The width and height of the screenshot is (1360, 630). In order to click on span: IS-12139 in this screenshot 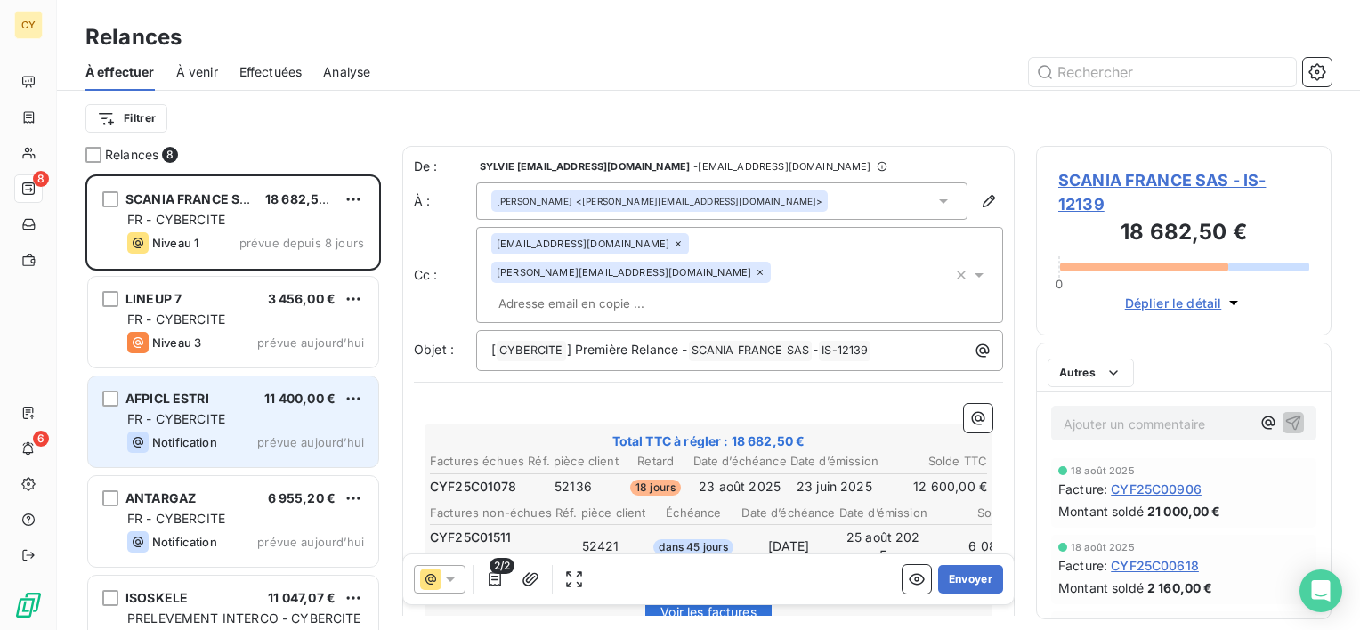, I will do `click(845, 351)`.